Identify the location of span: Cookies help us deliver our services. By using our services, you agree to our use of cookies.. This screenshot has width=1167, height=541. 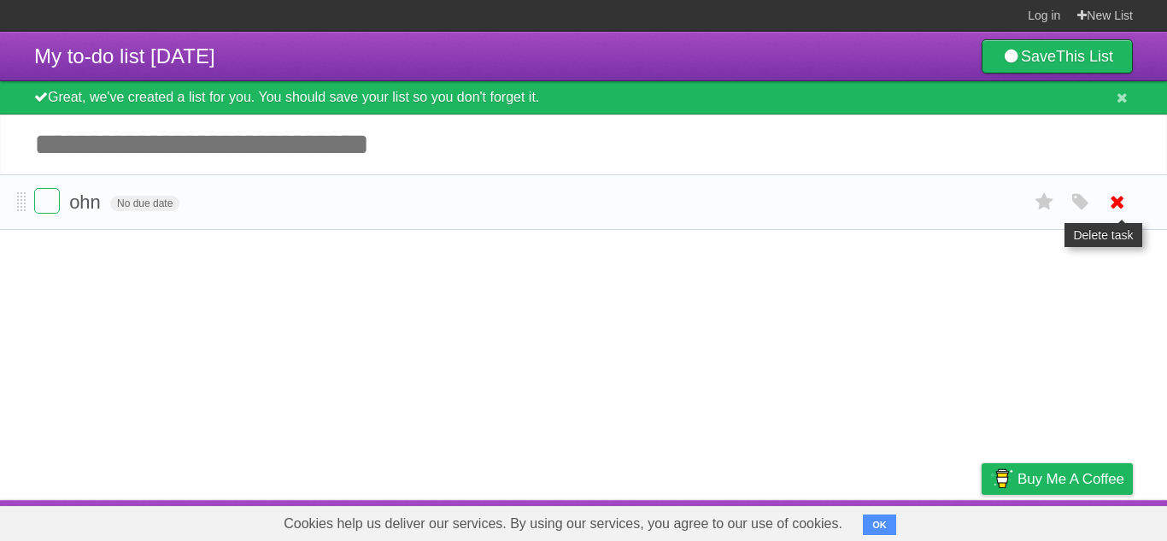
(563, 524).